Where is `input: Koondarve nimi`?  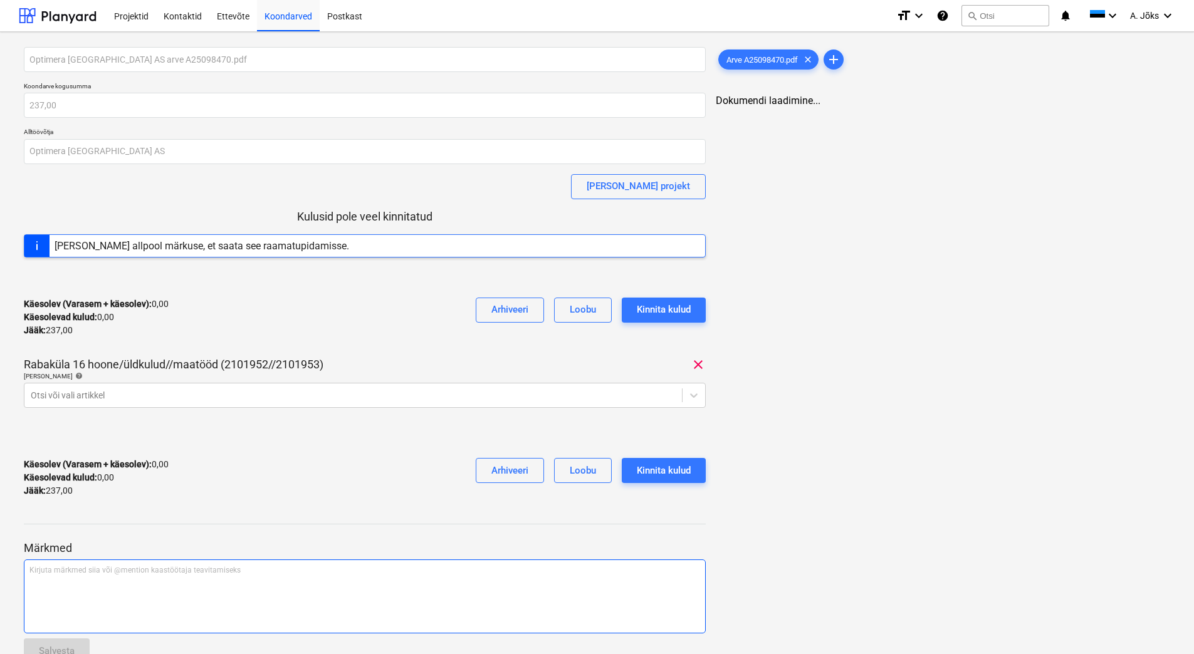 input: Koondarve nimi is located at coordinates (365, 60).